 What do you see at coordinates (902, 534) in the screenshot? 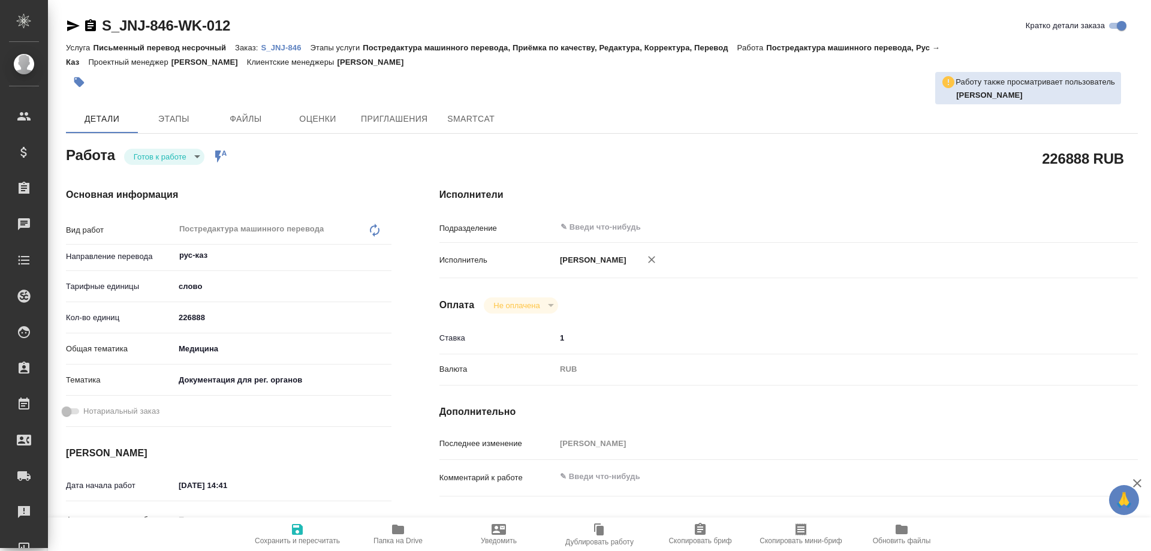
I see `button: Обновить файлы` at bounding box center [902, 534].